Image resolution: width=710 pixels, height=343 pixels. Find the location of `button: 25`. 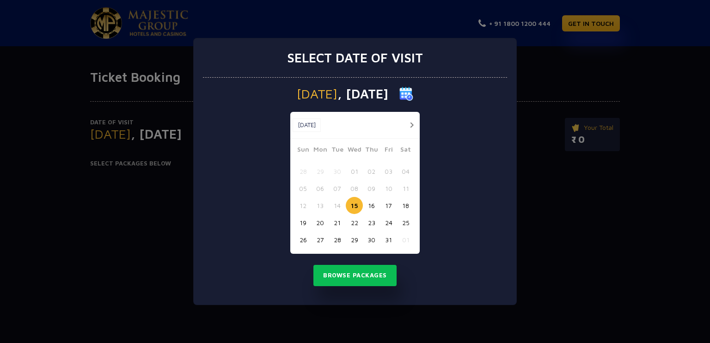

button: 25 is located at coordinates (405, 222).